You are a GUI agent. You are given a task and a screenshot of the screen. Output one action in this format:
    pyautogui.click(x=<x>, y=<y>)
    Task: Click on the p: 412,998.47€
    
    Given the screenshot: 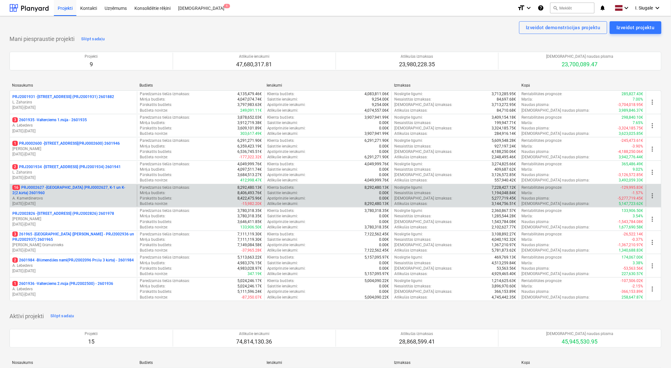 What is the action you would take?
    pyautogui.click(x=251, y=180)
    